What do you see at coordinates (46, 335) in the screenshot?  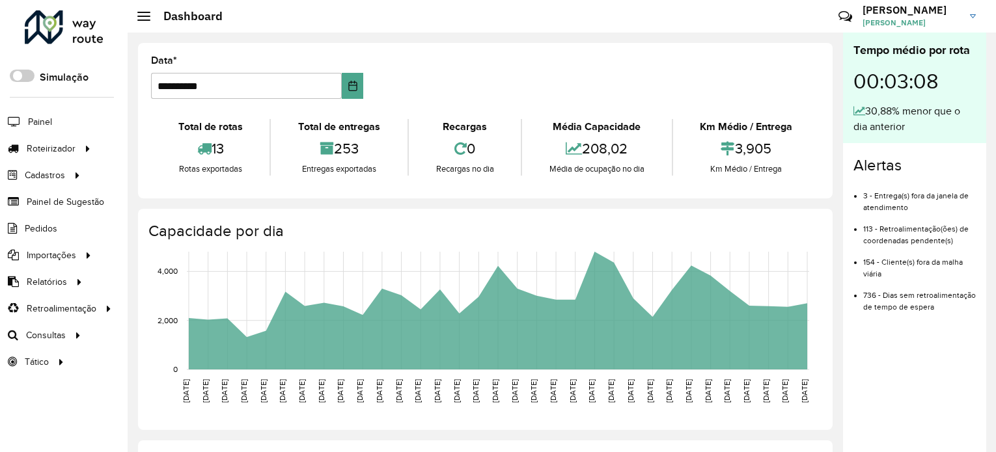 I see `span: Consultas` at bounding box center [46, 335].